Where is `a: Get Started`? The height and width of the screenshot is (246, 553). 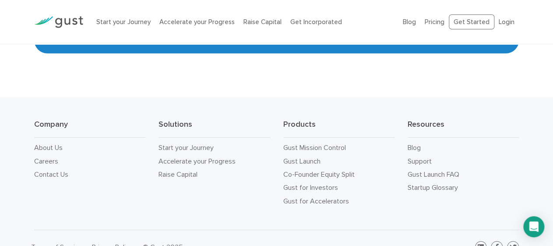
a: Get Started is located at coordinates (472, 22).